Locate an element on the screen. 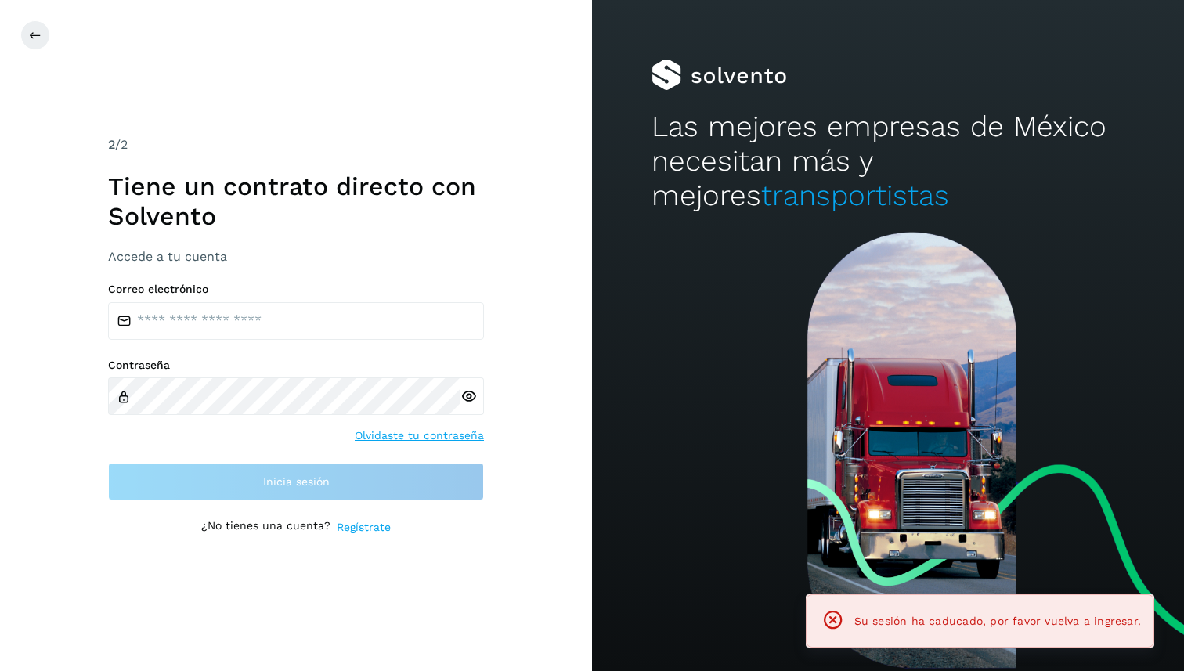 The height and width of the screenshot is (671, 1184). span: Inicia sesión is located at coordinates (296, 482).